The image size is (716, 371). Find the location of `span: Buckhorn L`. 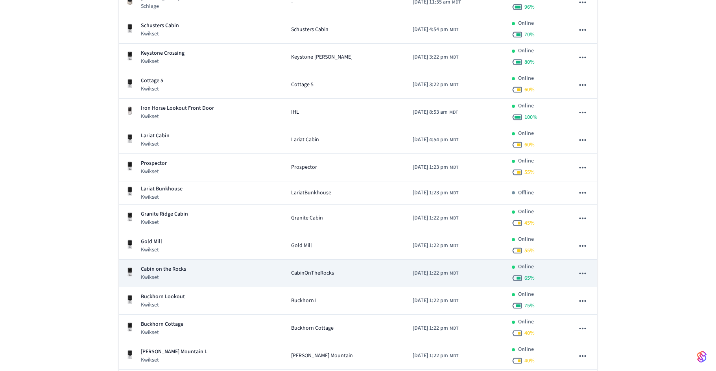

span: Buckhorn L is located at coordinates (305, 301).